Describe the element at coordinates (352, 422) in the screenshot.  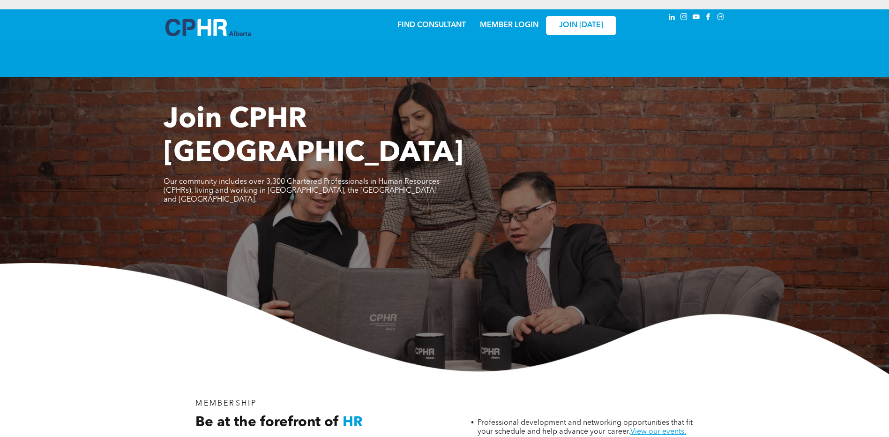
I see `span: HR` at that location.